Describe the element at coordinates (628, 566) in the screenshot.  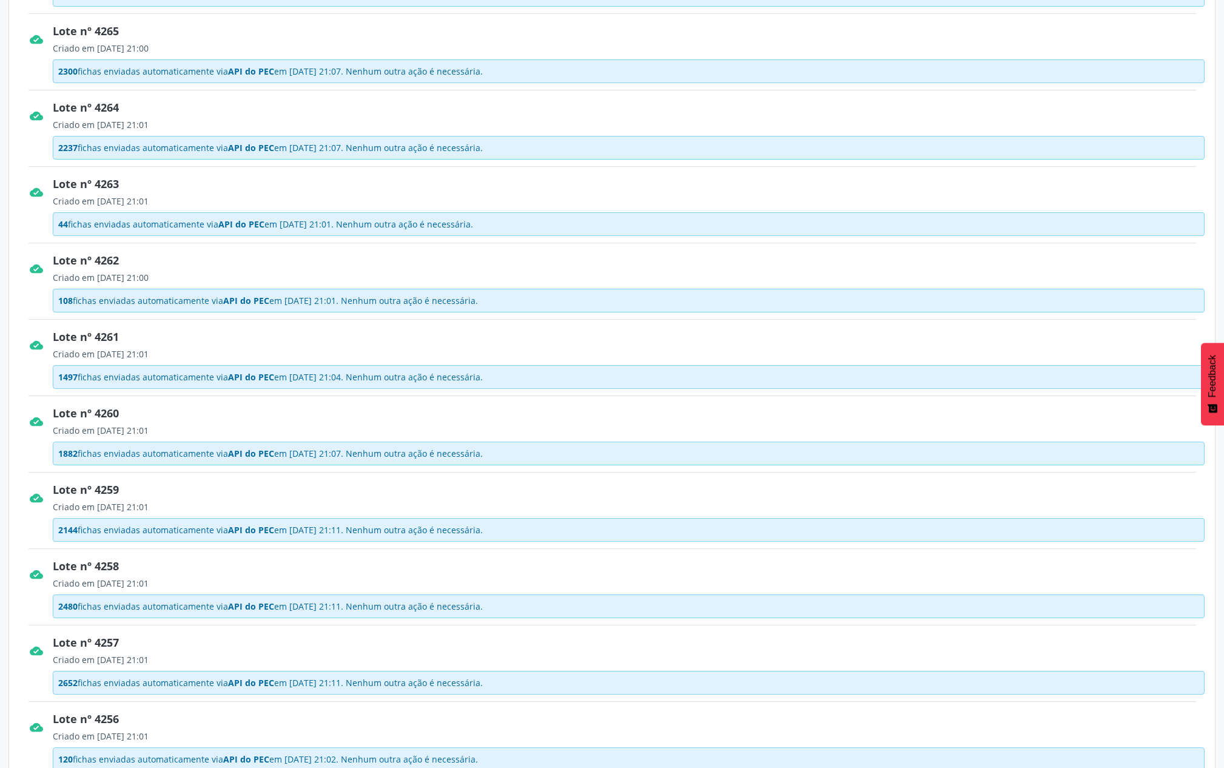
I see `div: Lote nº 4258` at that location.